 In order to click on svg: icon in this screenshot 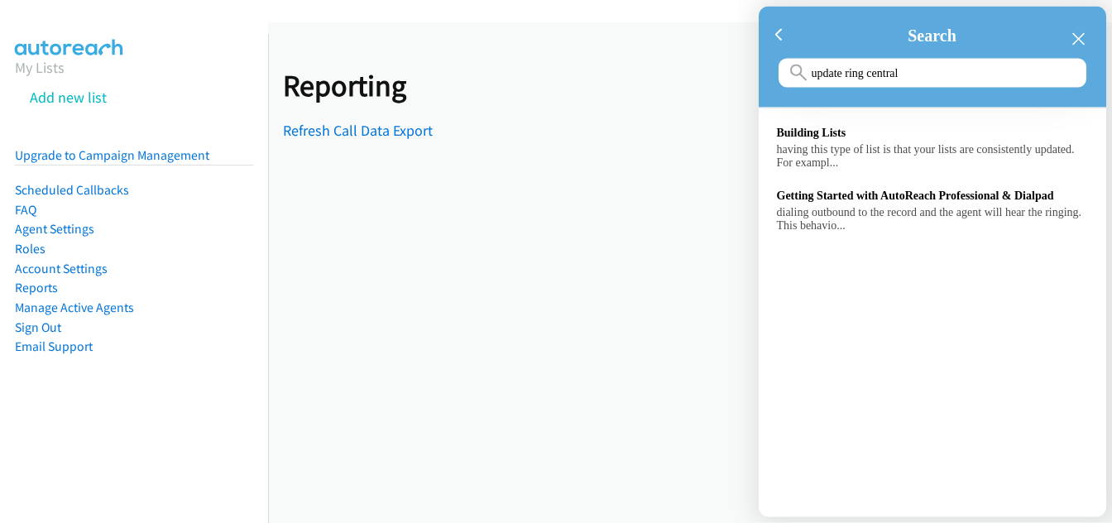, I will do `click(799, 73)`.